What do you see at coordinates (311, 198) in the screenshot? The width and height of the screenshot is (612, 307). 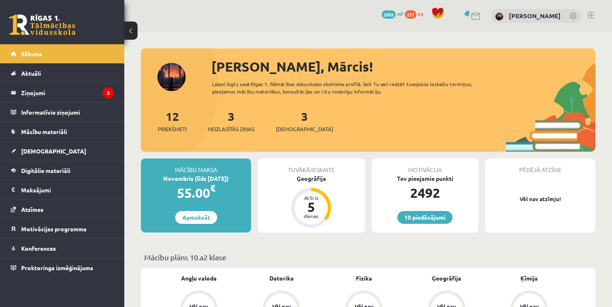 I see `div: Atlicis` at bounding box center [311, 198].